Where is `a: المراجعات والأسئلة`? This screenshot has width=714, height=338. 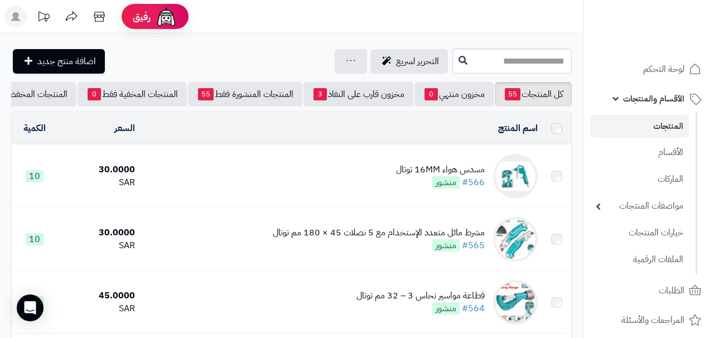 a: المراجعات والأسئلة is located at coordinates (649, 320).